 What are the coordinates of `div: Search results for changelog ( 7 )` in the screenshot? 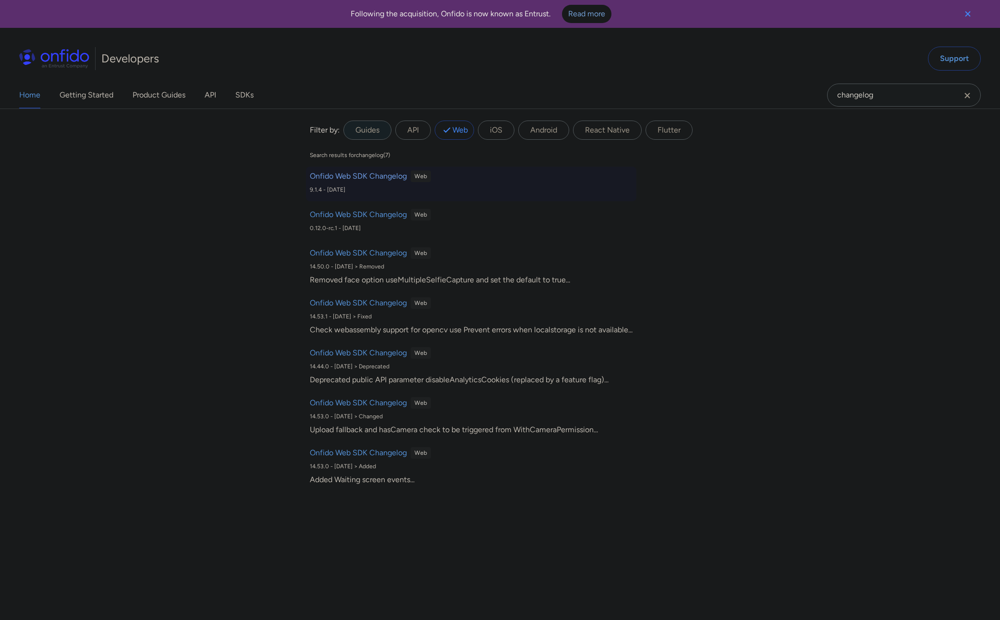 It's located at (350, 155).